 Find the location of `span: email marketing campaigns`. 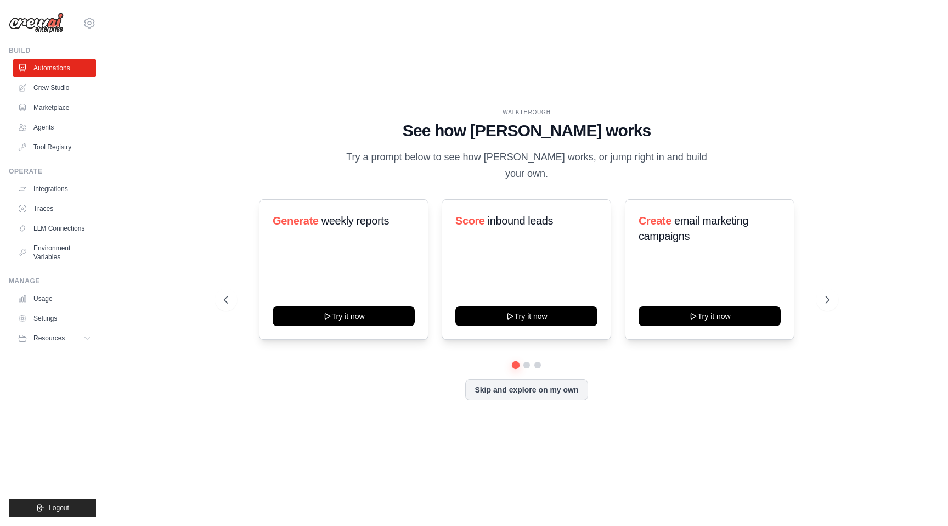

span: email marketing campaigns is located at coordinates (694, 228).